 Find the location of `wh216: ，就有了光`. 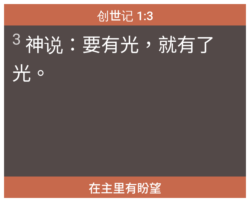

wh216: ，就有了光 is located at coordinates (113, 59).